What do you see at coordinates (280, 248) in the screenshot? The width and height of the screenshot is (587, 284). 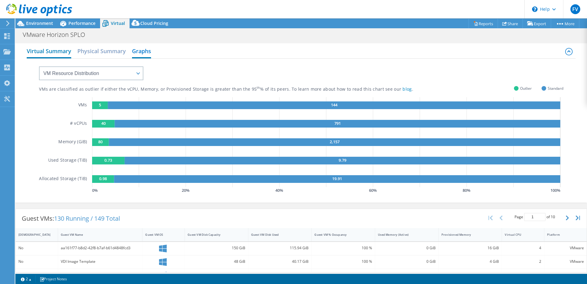 I see `div: 115.94 GiB` at bounding box center [280, 248].